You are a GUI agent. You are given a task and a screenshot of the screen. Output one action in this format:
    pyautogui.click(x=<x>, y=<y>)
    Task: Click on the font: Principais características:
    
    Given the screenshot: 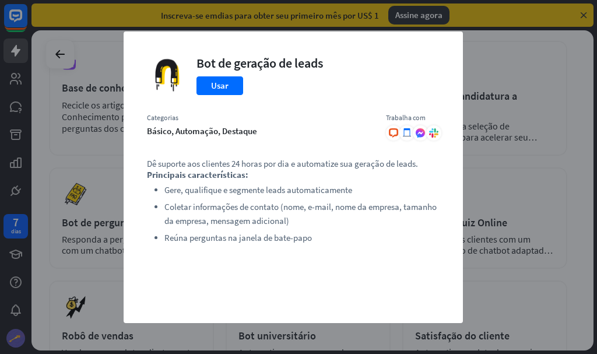 What is the action you would take?
    pyautogui.click(x=198, y=174)
    